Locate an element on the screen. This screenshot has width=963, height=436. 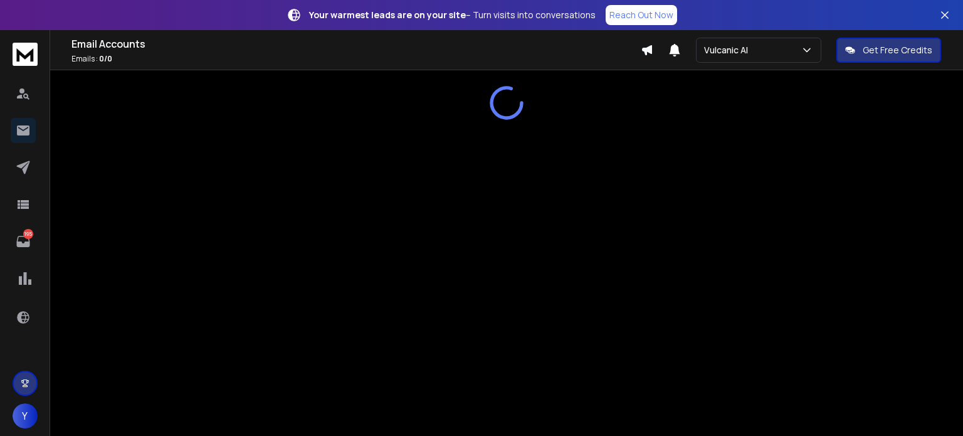
p: Reach Out Now is located at coordinates (641, 15).